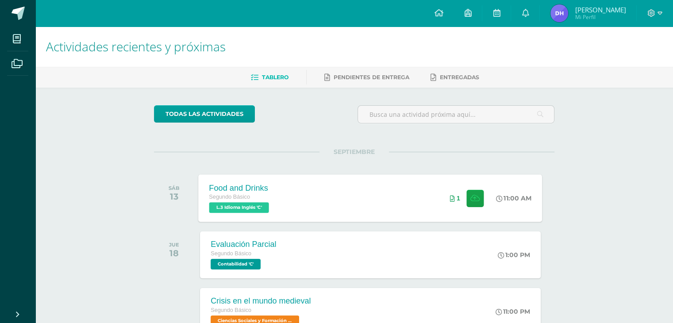  I want to click on div: JUE, so click(174, 245).